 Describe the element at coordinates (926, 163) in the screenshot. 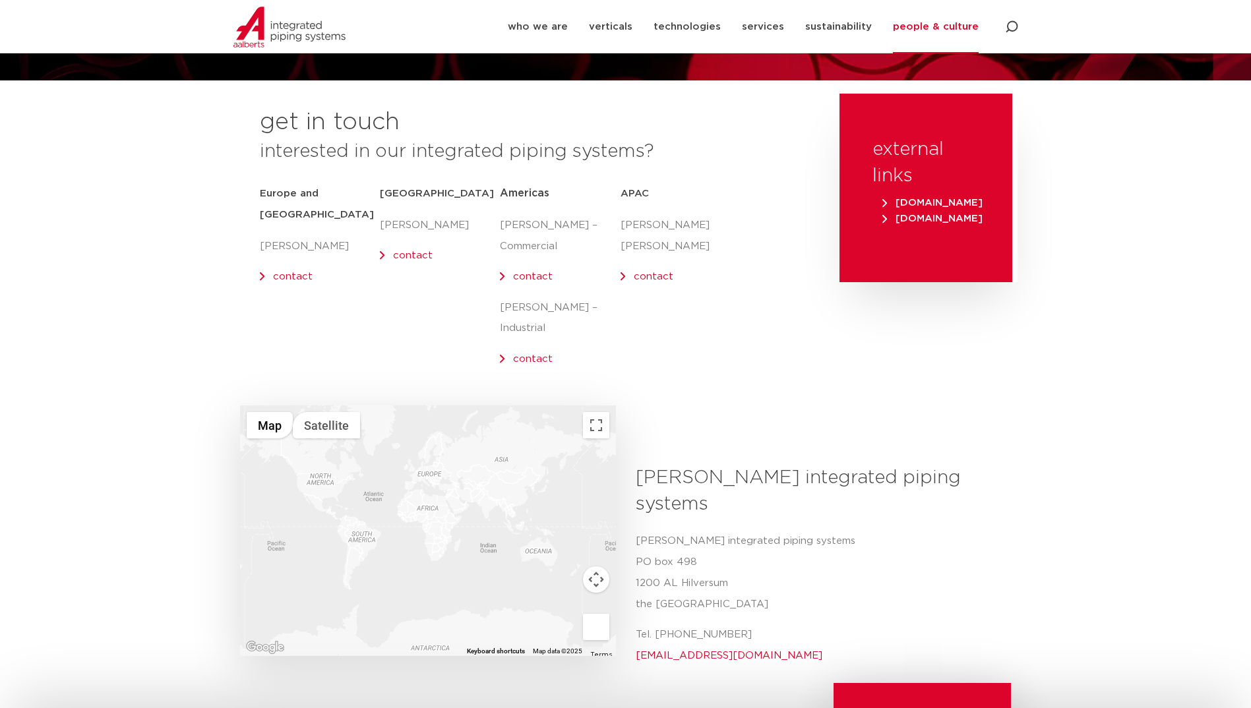

I see `h3: external links` at that location.